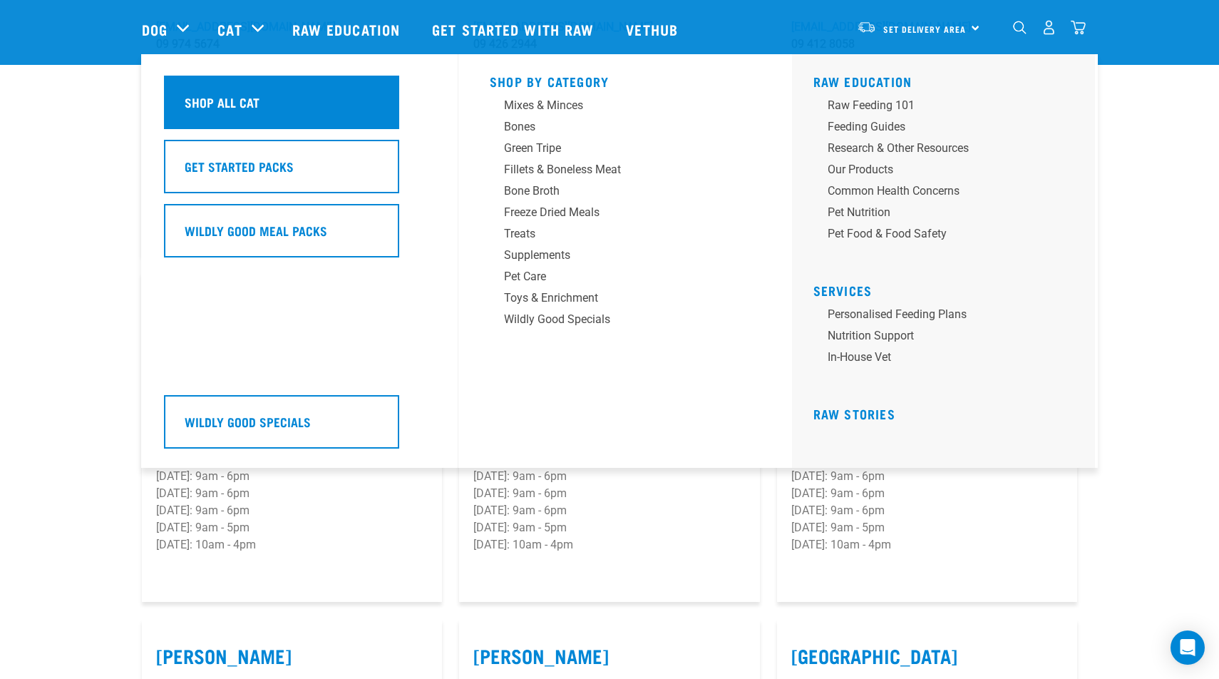  What do you see at coordinates (949, 150) in the screenshot?
I see `a: Research & Other Resources` at bounding box center [949, 150].